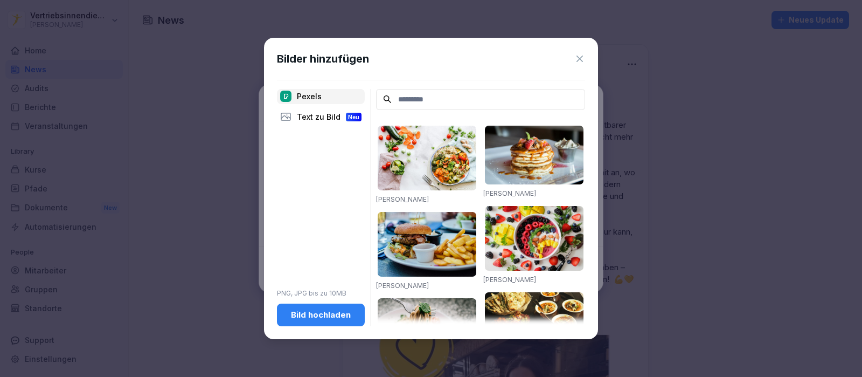 The width and height of the screenshot is (862, 377). Describe the element at coordinates (534, 319) in the screenshot. I see `img: pexels-photo-958545.jpeg` at that location.